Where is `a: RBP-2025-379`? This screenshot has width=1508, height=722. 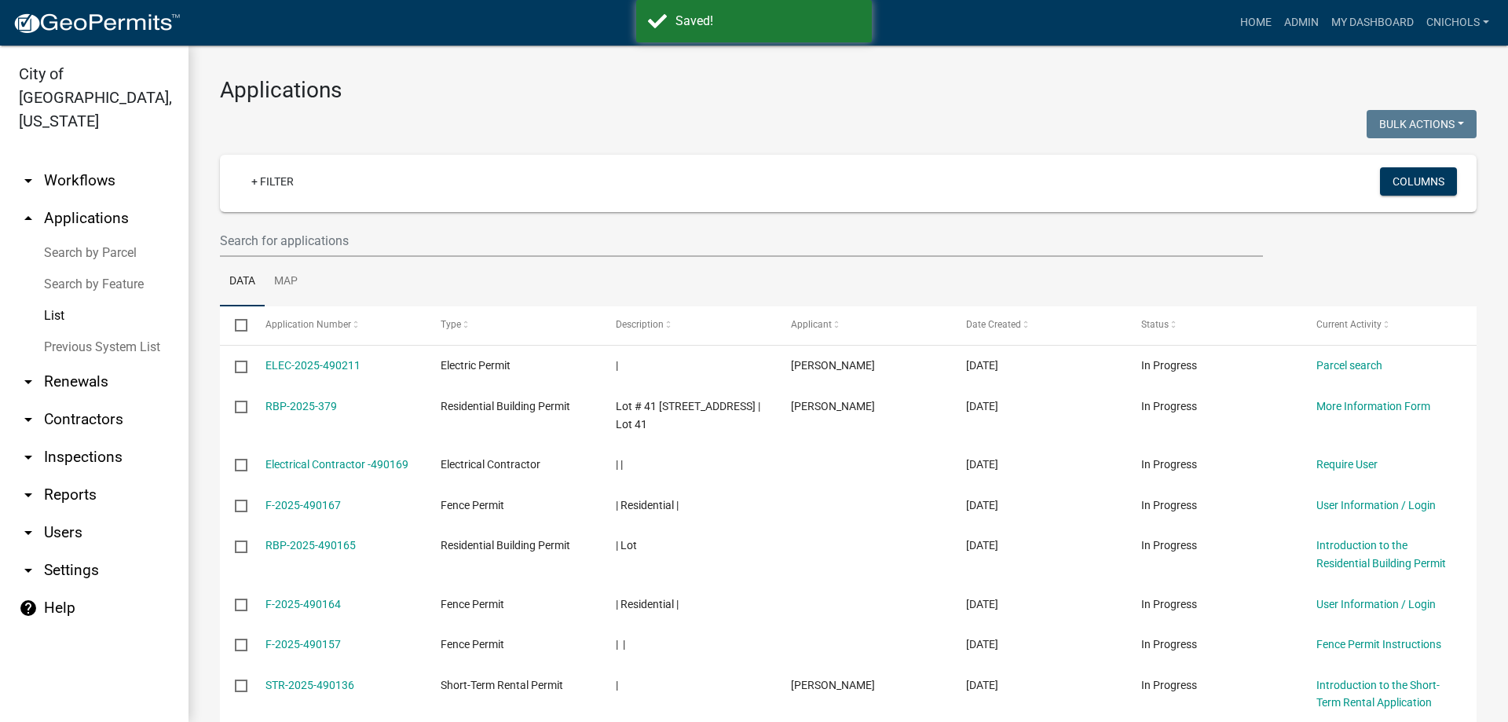
a: RBP-2025-379 is located at coordinates (301, 406).